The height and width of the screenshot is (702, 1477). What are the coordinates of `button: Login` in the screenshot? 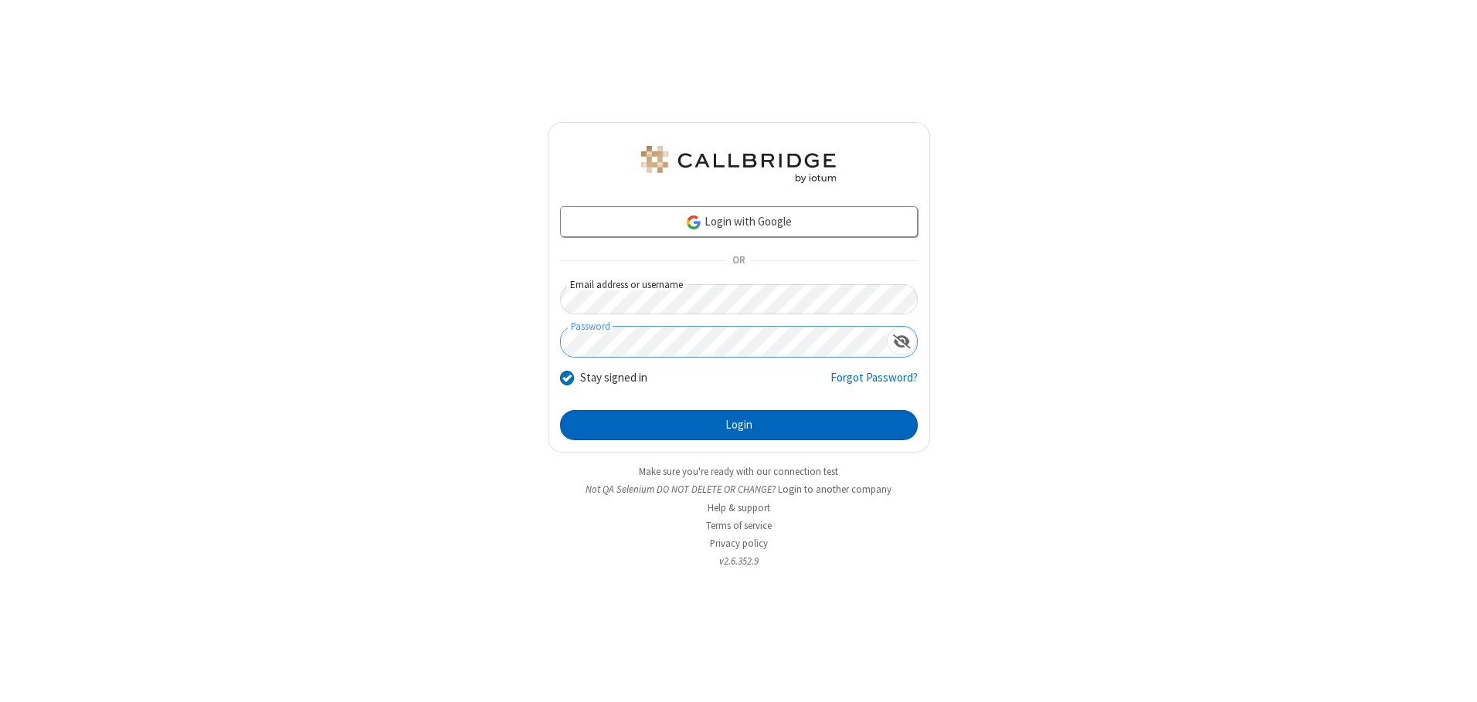 It's located at (738, 426).